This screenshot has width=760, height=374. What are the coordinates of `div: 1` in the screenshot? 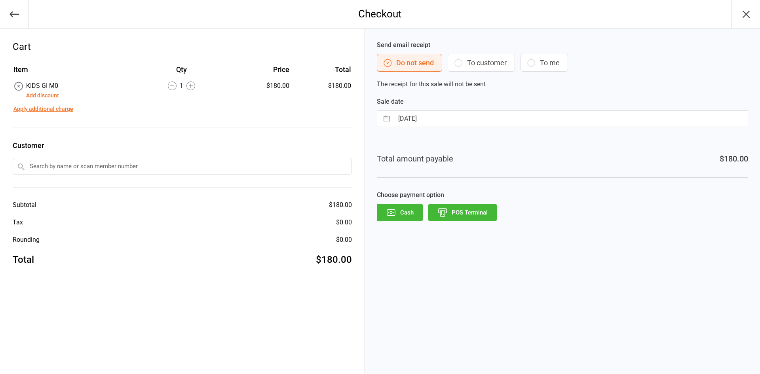 It's located at (181, 86).